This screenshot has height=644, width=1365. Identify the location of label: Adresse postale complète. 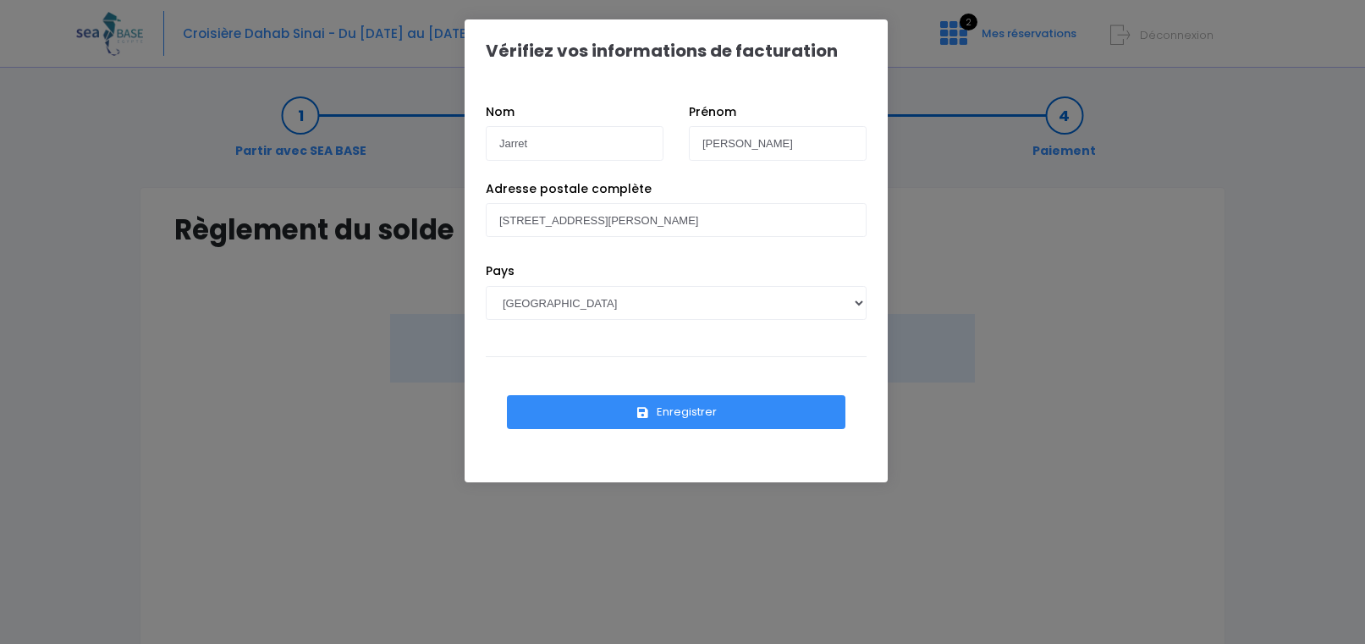
(569, 189).